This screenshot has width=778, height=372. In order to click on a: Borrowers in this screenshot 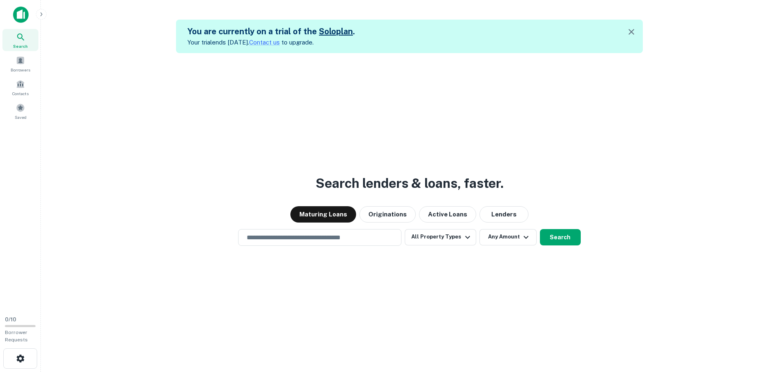, I will do `click(20, 64)`.